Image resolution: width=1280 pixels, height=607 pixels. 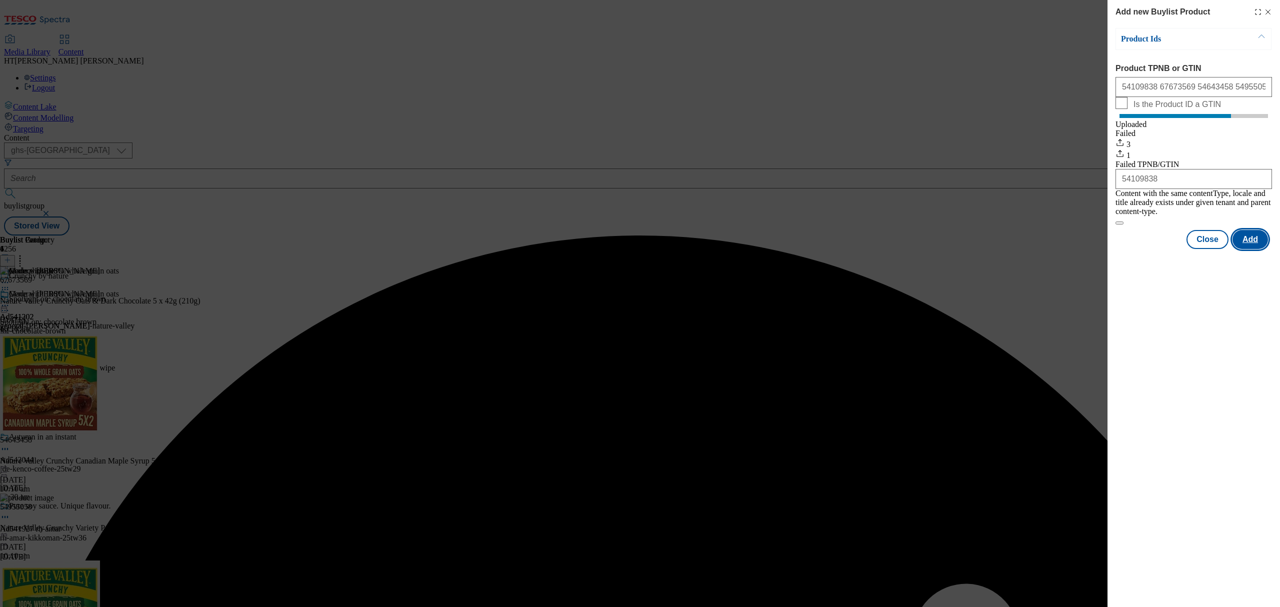 I want to click on div: Content with the same contentType, locale and title already exists under given tenant and parent ..., so click(x=1193, y=202).